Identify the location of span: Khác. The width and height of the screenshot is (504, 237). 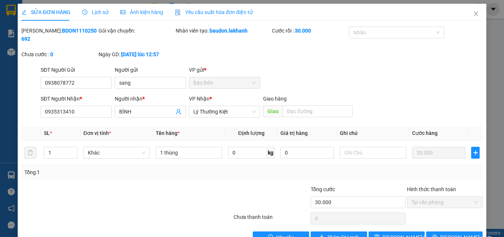
(117, 152).